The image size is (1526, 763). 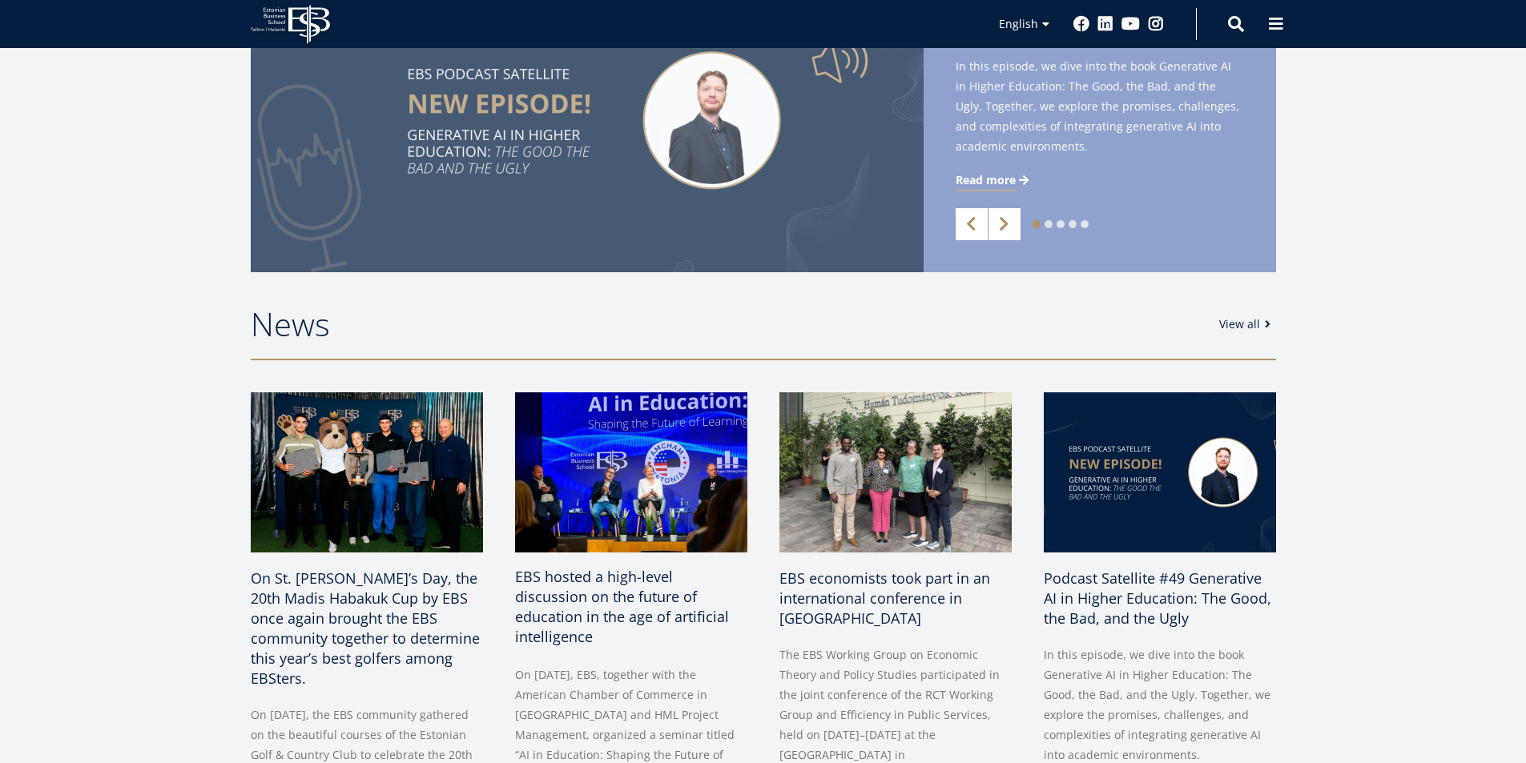 What do you see at coordinates (1130, 24) in the screenshot?
I see `a: Youtube` at bounding box center [1130, 24].